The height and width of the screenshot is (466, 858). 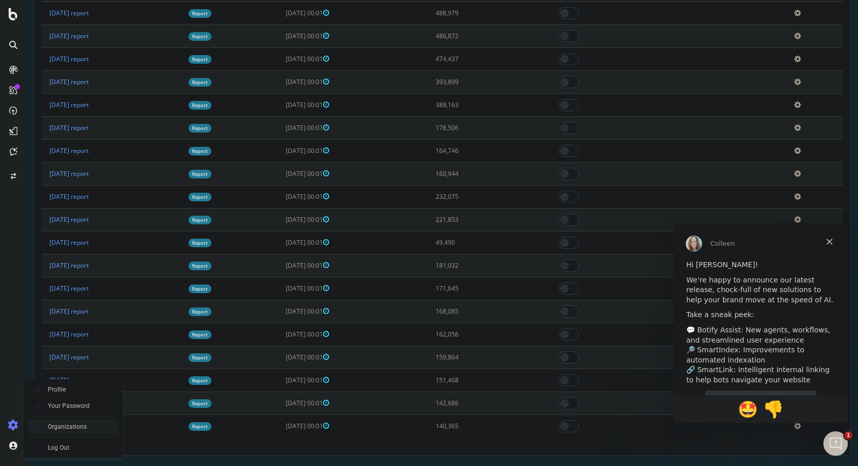 What do you see at coordinates (456, 425) in the screenshot?
I see `td: 140,365` at bounding box center [456, 425].